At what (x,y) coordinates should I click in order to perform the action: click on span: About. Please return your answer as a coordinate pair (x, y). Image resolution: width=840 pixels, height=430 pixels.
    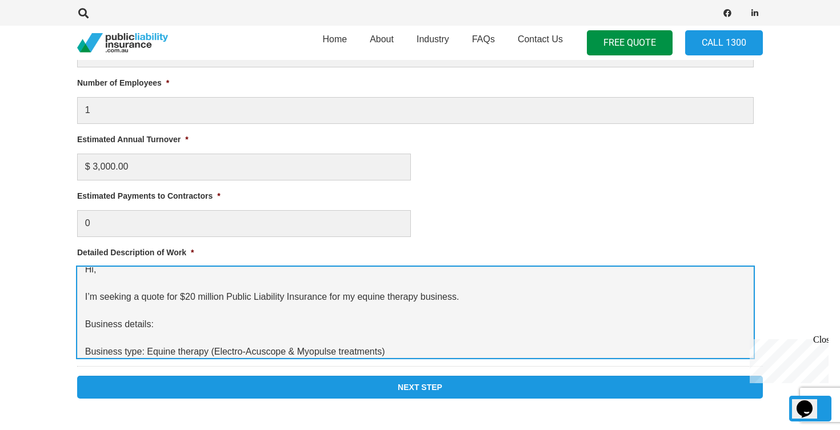
    Looking at the image, I should click on (382, 39).